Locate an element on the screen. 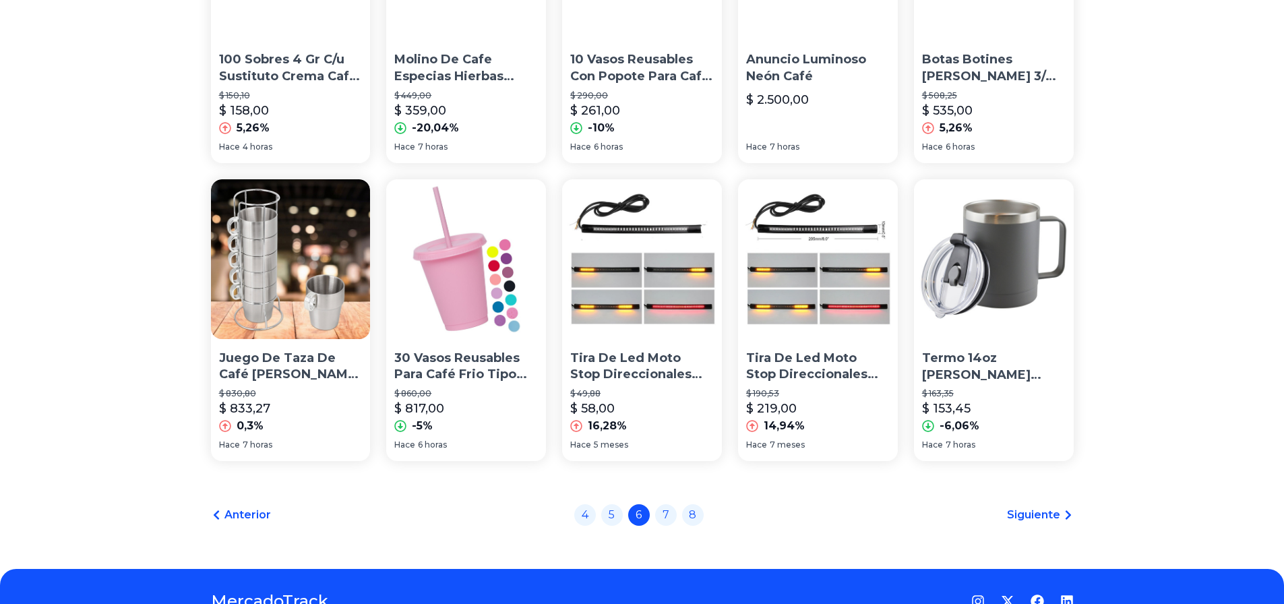 The height and width of the screenshot is (604, 1284). p: 30 Vasos Reusables Para Café Frio Tipo Star Venti Mini 16 Oz is located at coordinates (466, 367).